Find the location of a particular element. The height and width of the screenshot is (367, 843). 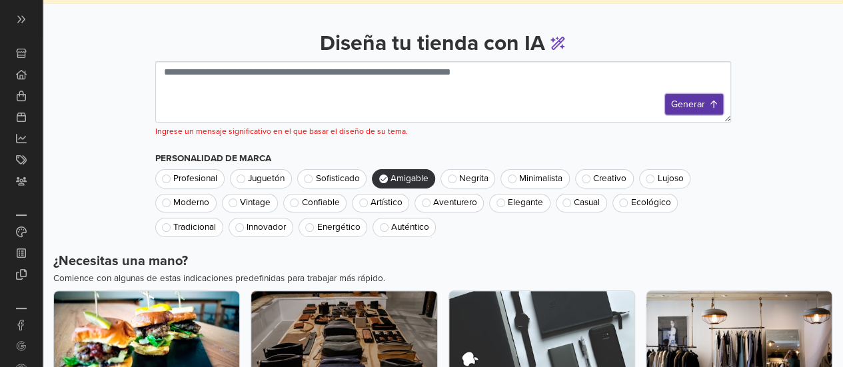

button: Energético is located at coordinates (333, 227).